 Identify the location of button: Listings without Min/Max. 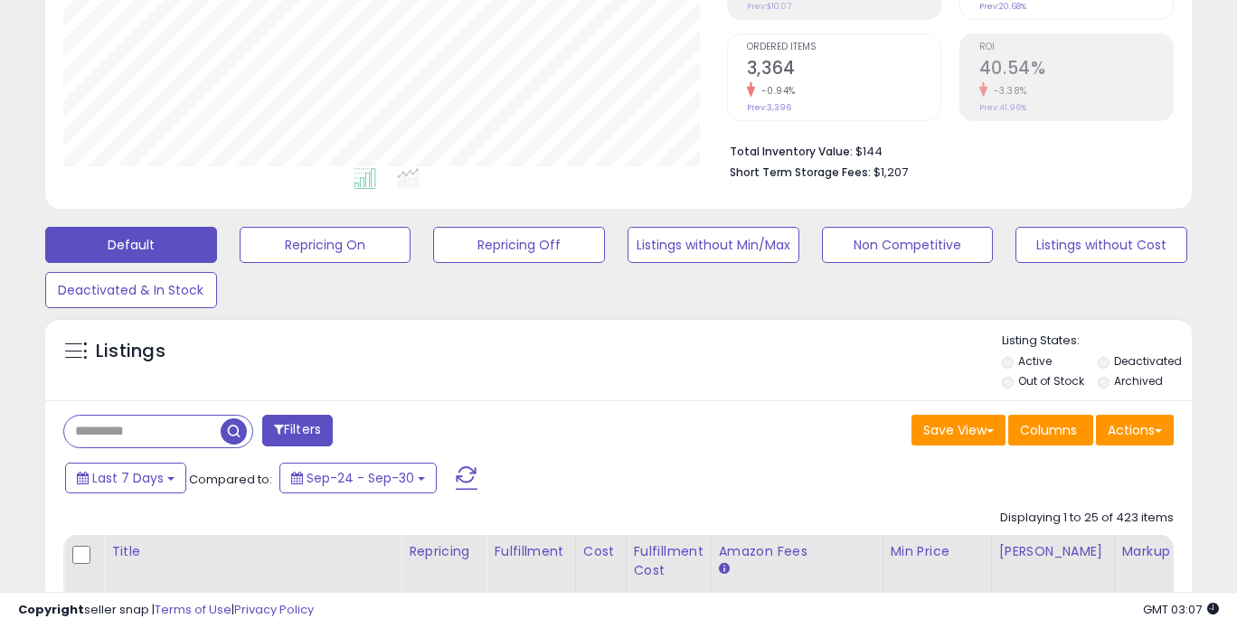
(713, 245).